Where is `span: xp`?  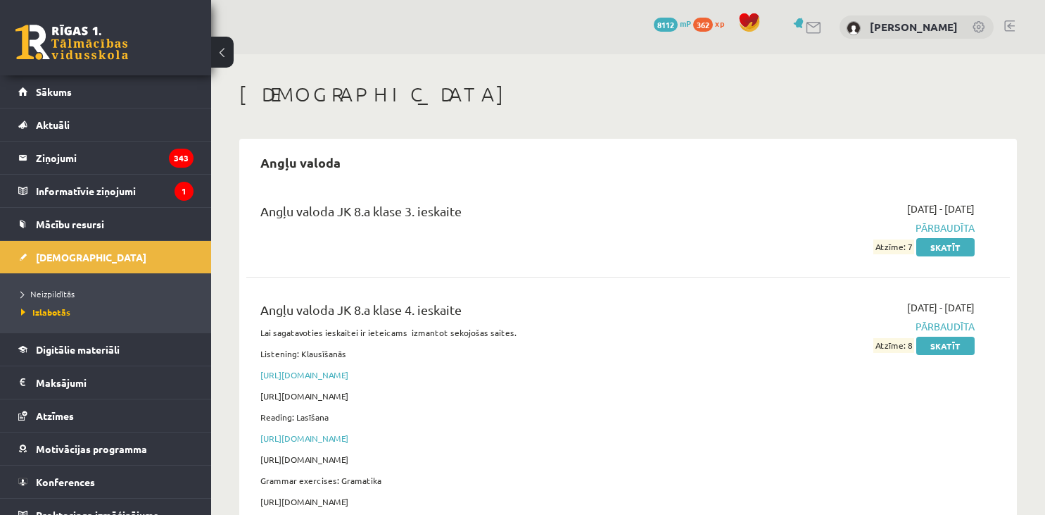
span: xp is located at coordinates (720, 23).